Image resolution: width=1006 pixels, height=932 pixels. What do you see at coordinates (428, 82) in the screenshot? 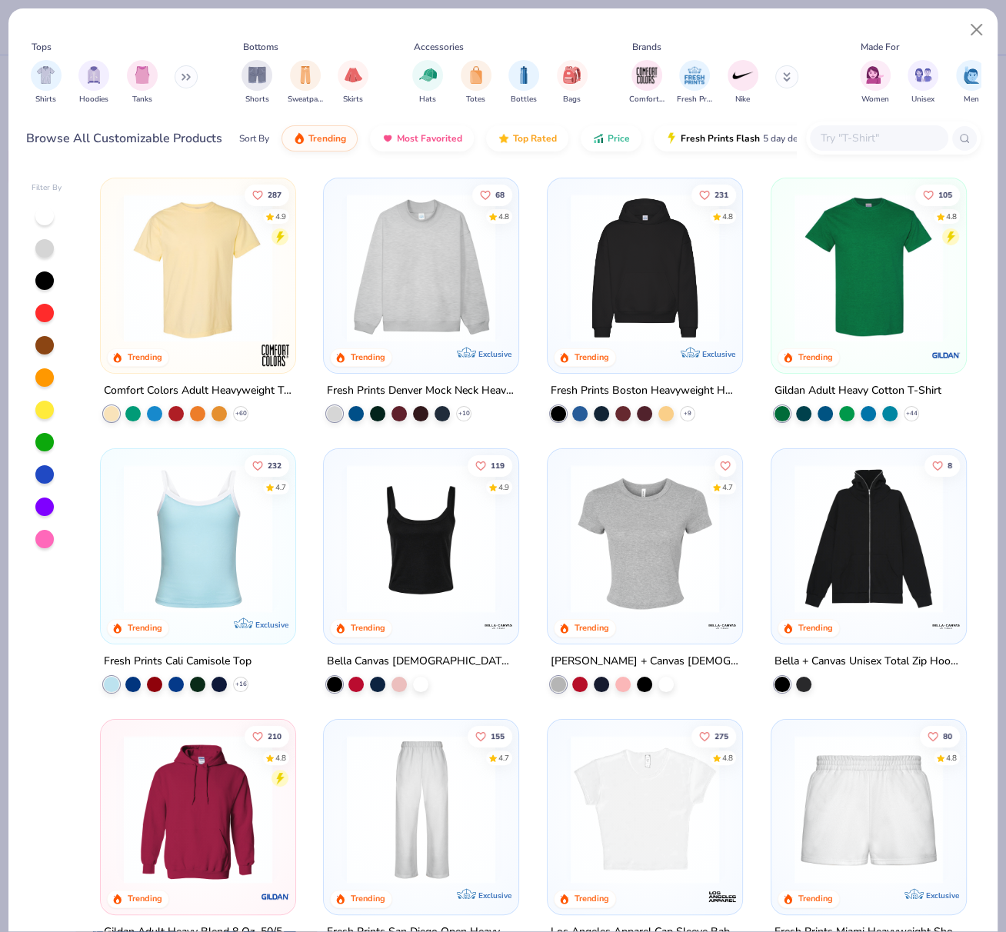
I see `div: filter for Hats` at bounding box center [428, 82].